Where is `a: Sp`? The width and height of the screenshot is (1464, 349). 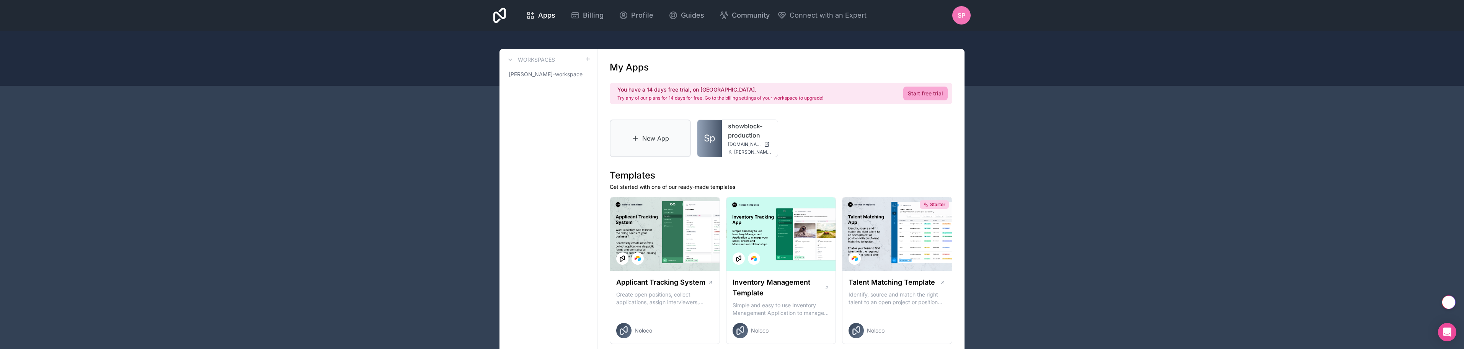 a: Sp is located at coordinates (709, 138).